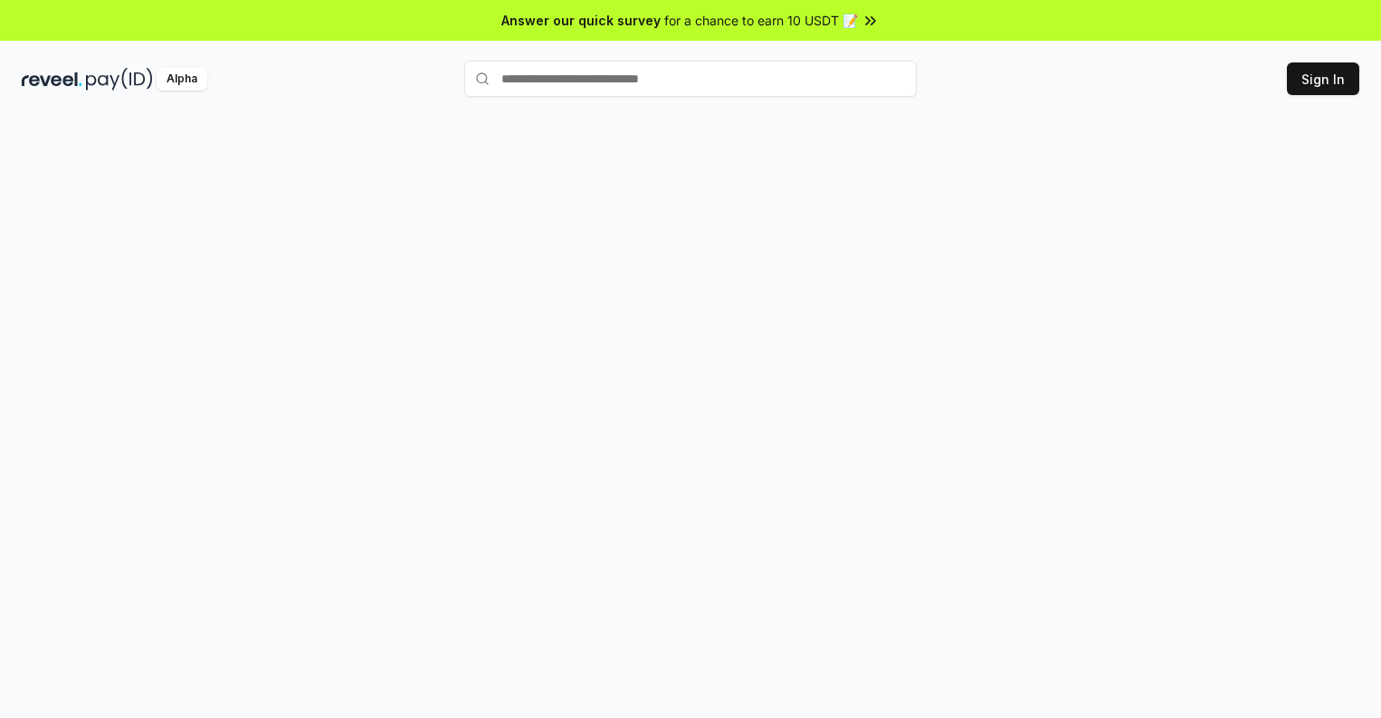 The image size is (1381, 718). I want to click on span: for a chance to earn 10 USDT 📝, so click(761, 20).